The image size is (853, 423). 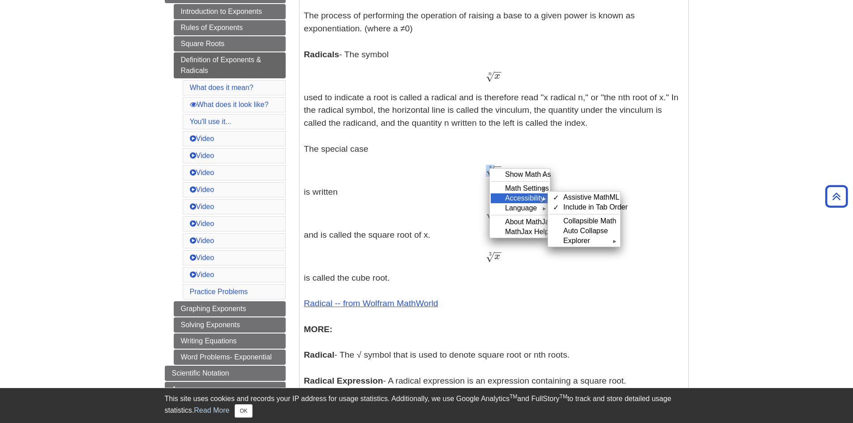 I want to click on div: Assistive MathML, so click(x=584, y=197).